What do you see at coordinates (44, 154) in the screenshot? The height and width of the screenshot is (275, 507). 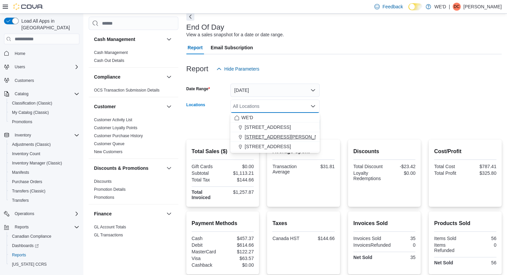 I see `button: Inventory Count` at bounding box center [44, 154].